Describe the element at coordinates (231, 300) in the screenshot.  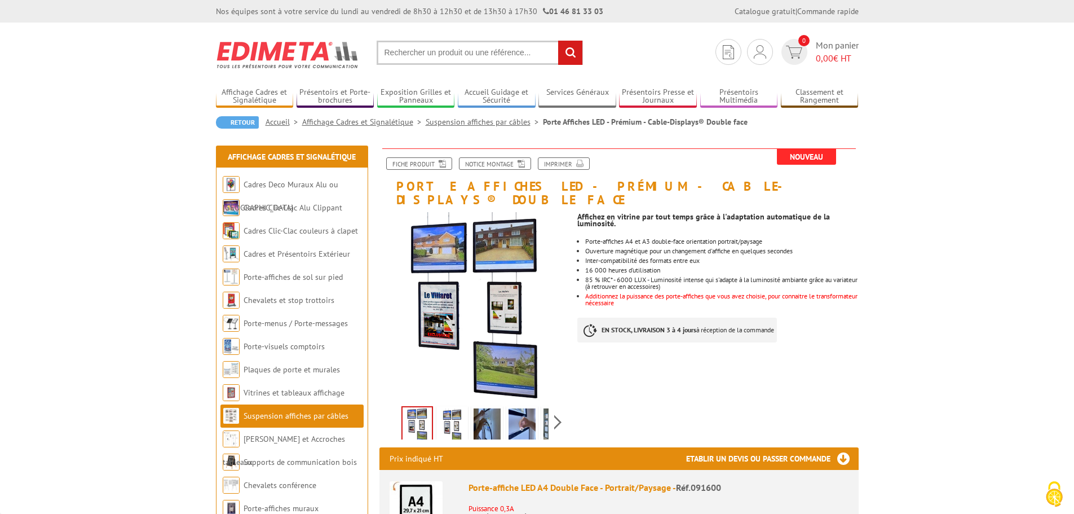
I see `img: Chevalets et stop trottoirs` at that location.